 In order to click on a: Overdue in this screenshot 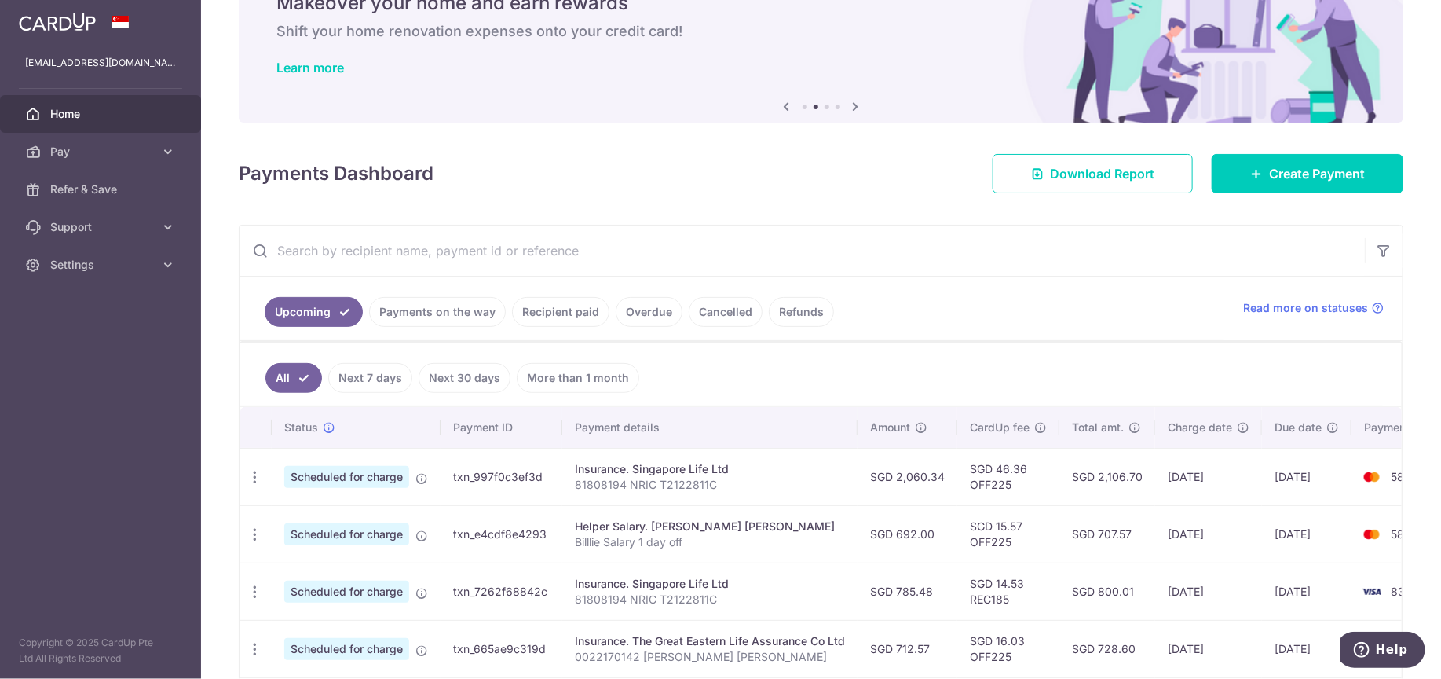, I will do `click(649, 312)`.